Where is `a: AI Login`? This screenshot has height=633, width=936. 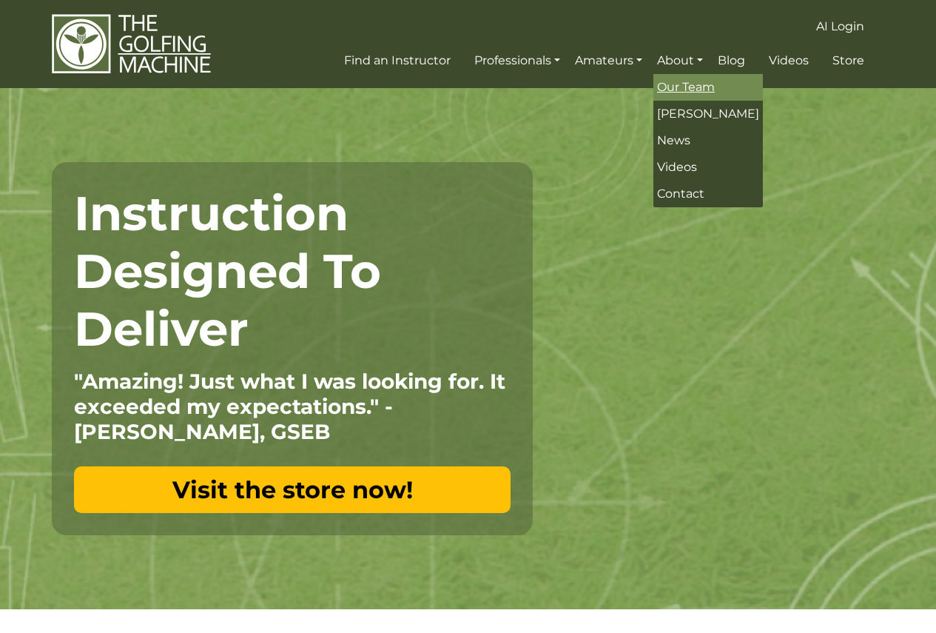 a: AI Login is located at coordinates (840, 27).